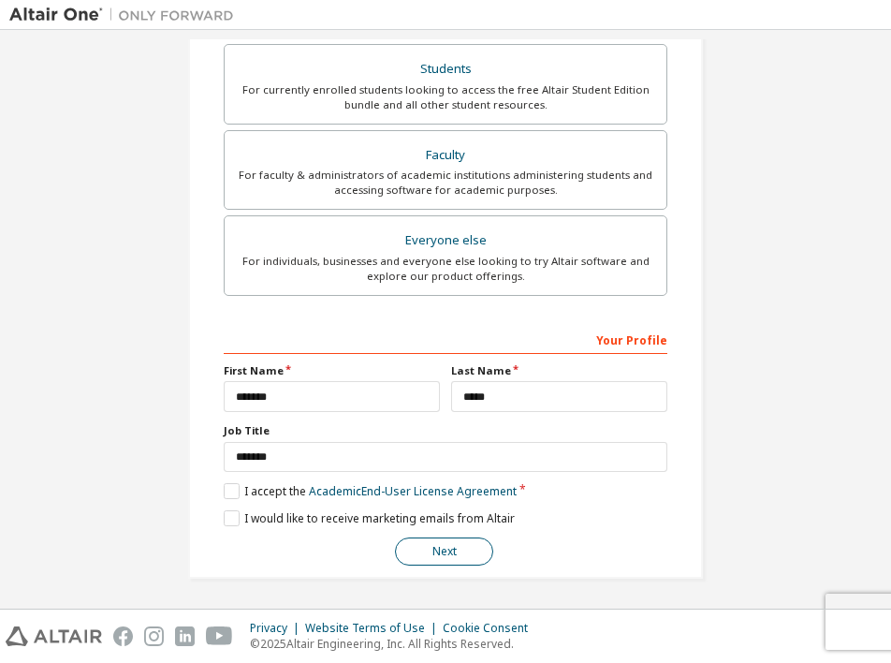  Describe the element at coordinates (126, 15) in the screenshot. I see `img: Altair One` at that location.